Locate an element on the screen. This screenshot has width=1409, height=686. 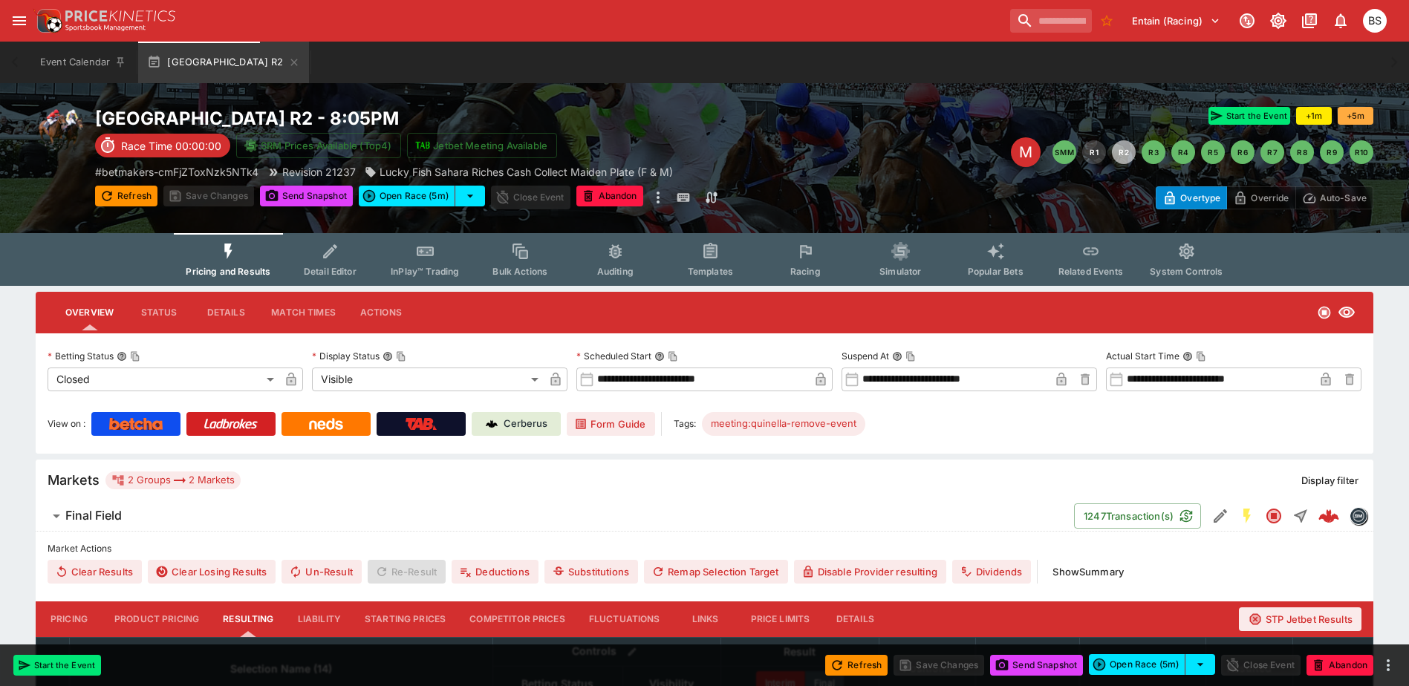
div: betmakers is located at coordinates (1358, 516).